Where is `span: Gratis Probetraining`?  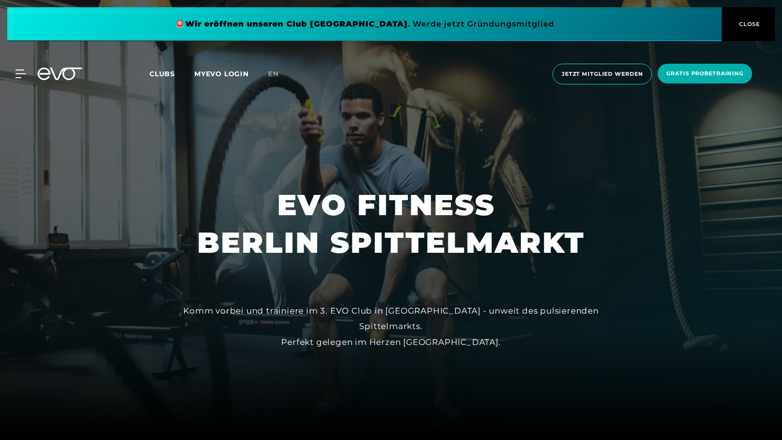 span: Gratis Probetraining is located at coordinates (705, 73).